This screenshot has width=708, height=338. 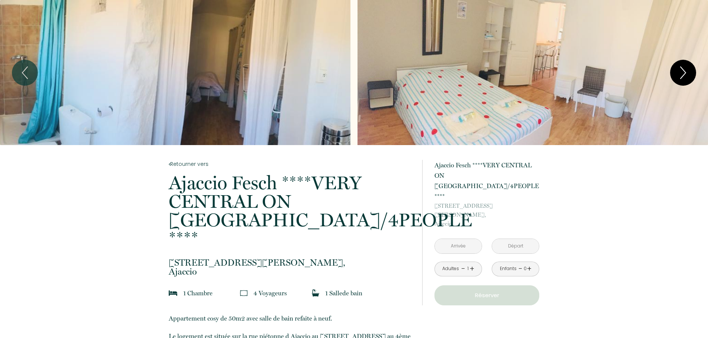 I want to click on img: guests, so click(x=244, y=293).